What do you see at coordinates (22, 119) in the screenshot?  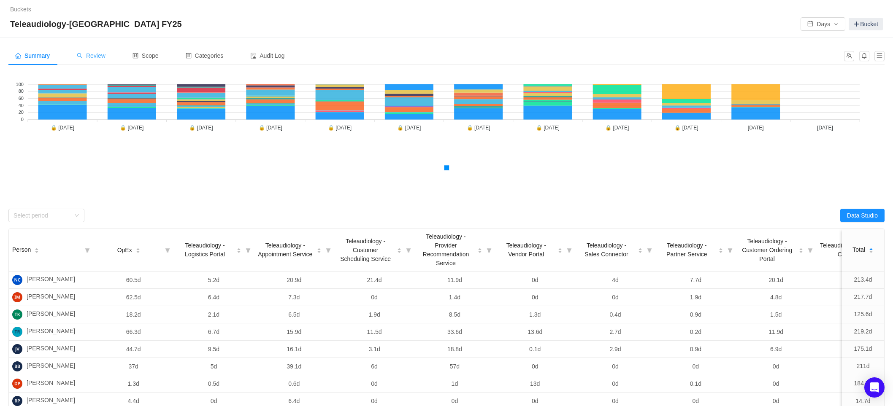 I see `tspan: 0` at bounding box center [22, 119].